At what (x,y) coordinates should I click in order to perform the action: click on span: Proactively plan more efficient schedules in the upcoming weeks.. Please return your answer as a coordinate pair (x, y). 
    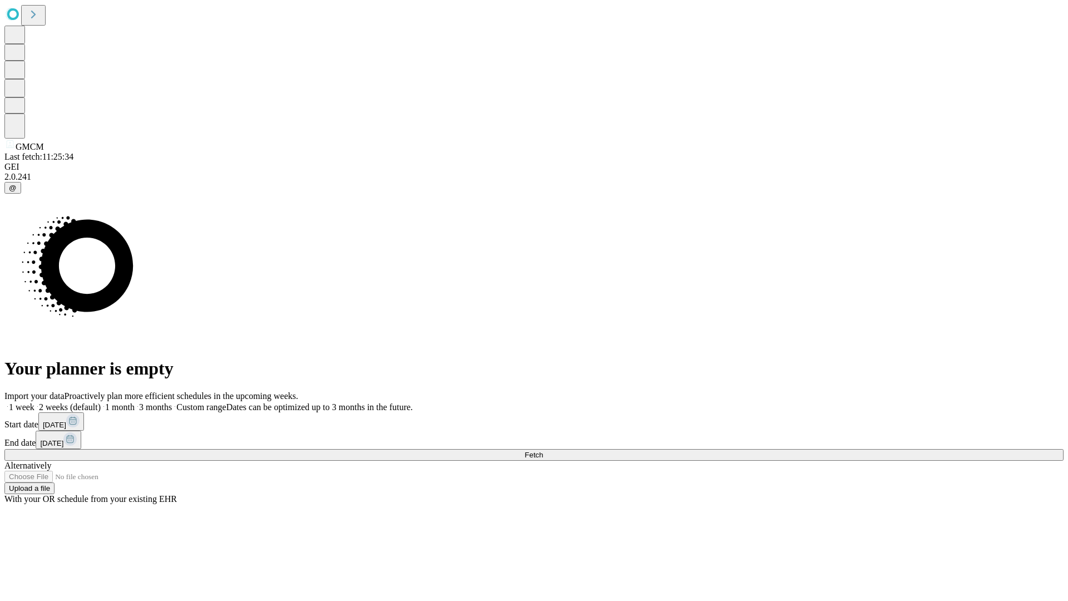
    Looking at the image, I should click on (181, 395).